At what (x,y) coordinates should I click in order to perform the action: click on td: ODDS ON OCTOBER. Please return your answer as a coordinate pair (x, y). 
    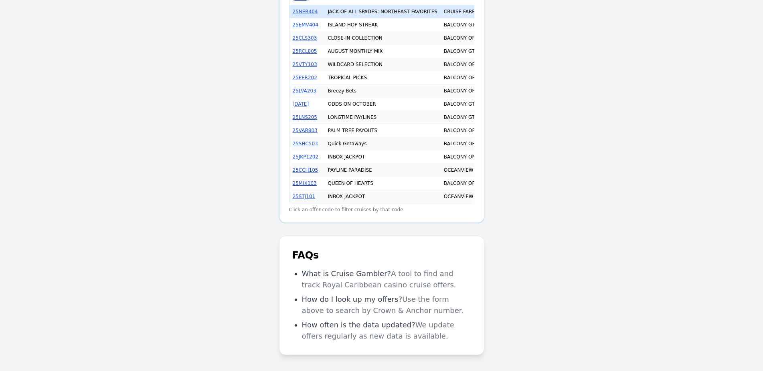
    Looking at the image, I should click on (382, 104).